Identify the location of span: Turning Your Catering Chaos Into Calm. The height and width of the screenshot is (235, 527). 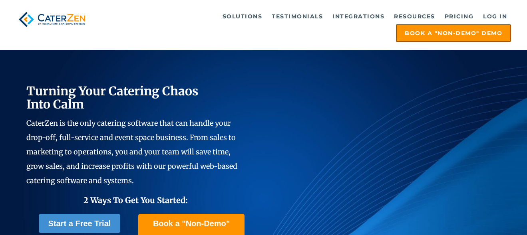
(112, 97).